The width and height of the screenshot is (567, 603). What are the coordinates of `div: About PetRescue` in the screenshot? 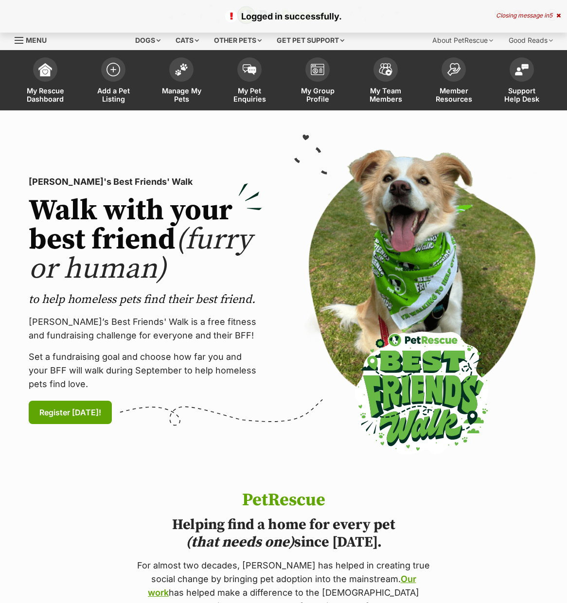 It's located at (462, 40).